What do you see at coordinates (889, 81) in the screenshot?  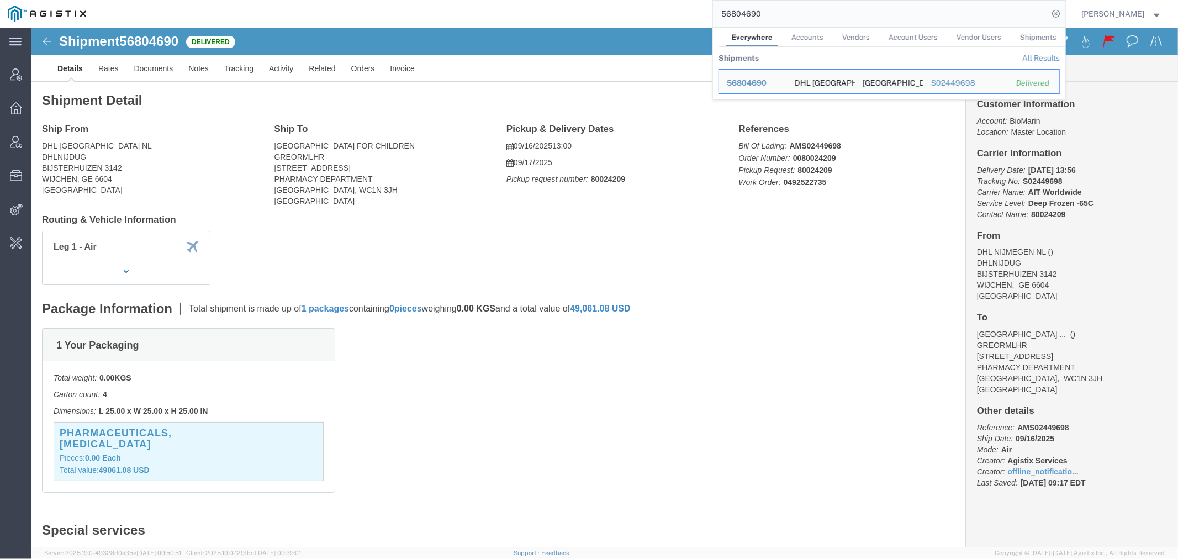 I see `div: GREAT ORMOND STREET HOSPITAL FOR CHILDREN` at bounding box center [889, 81].